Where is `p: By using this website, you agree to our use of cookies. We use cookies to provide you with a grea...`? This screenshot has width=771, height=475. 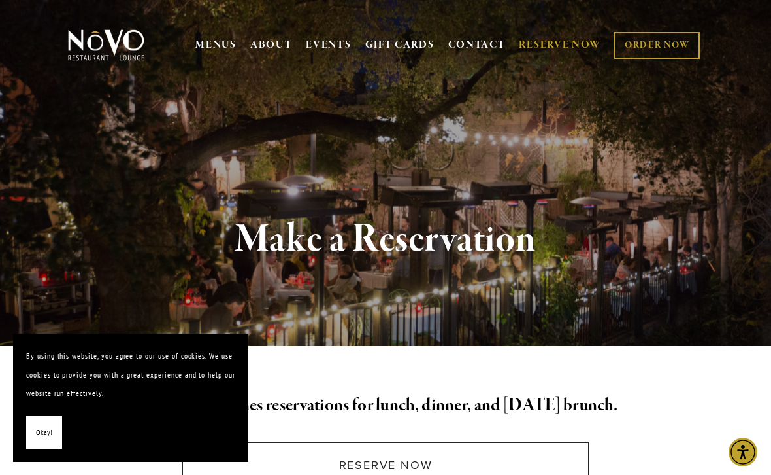
p: By using this website, you agree to our use of cookies. We use cookies to provide you with a grea... is located at coordinates (131, 375).